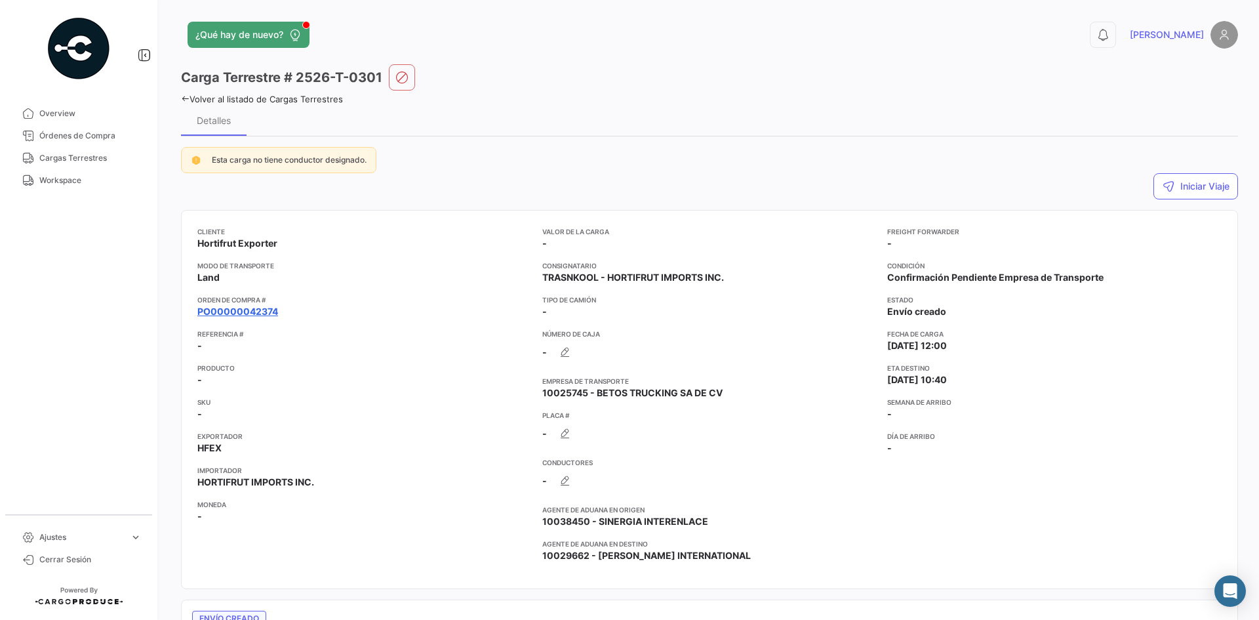 This screenshot has height=620, width=1259. What do you see at coordinates (79, 136) in the screenshot?
I see `a: Órdenes de Compra` at bounding box center [79, 136].